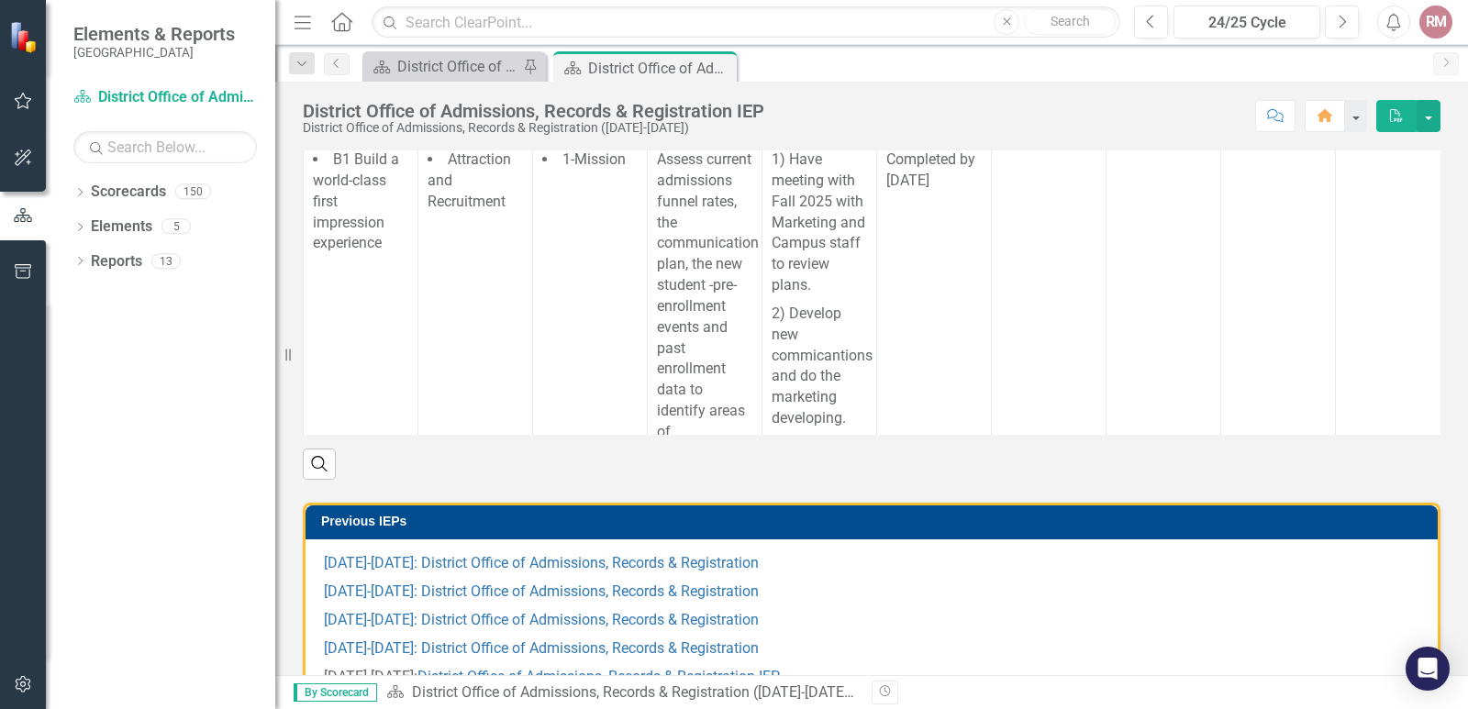  What do you see at coordinates (705, 306) in the screenshot?
I see `p: Assess current admissions funnel rates, the communication plan, the new student -pre-enrollment e...` at bounding box center [705, 306].